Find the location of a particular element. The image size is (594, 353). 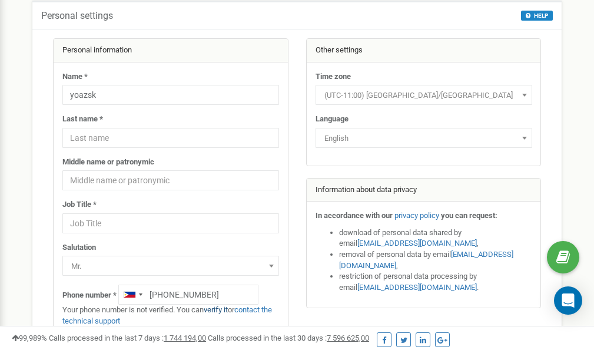

strong: In accordance with our is located at coordinates (354, 215).